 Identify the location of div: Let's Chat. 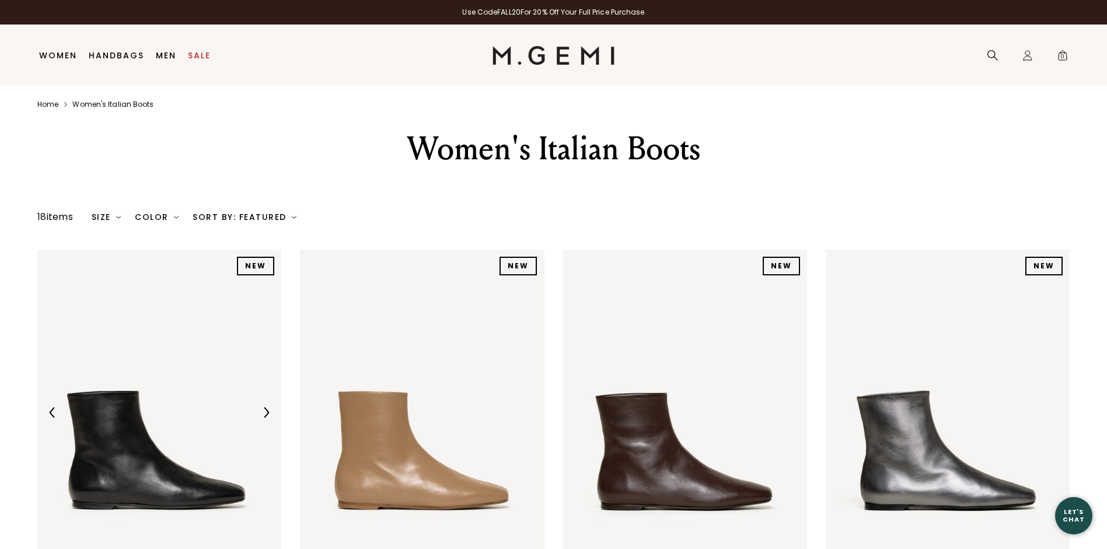
(1074, 515).